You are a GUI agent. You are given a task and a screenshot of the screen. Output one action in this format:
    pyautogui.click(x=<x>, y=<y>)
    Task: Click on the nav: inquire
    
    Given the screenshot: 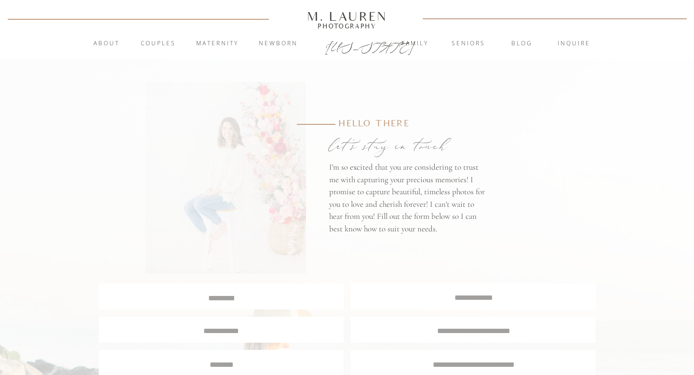 What is the action you would take?
    pyautogui.click(x=574, y=44)
    